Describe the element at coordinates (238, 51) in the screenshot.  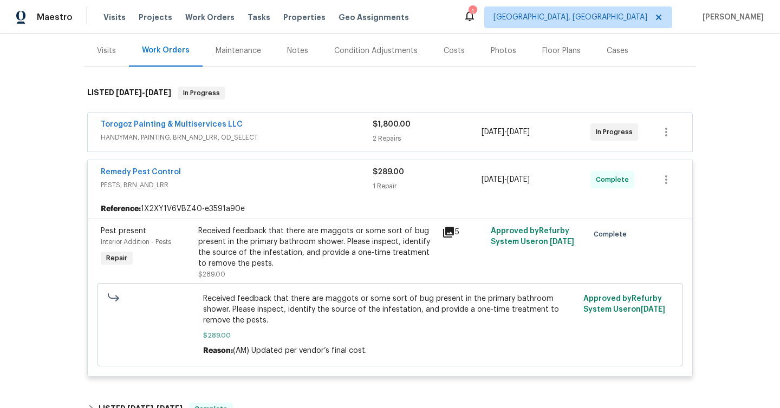
I see `div: Maintenance` at that location.